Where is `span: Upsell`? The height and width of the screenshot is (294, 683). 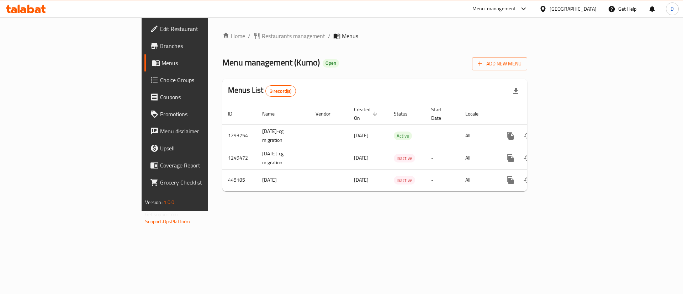
span: Upsell is located at coordinates (205, 148).